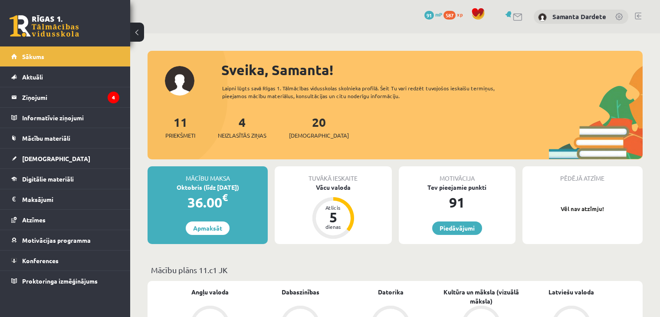 This screenshot has width=660, height=317. I want to click on a: Rīgas 1. Tālmācības vidusskola, so click(44, 26).